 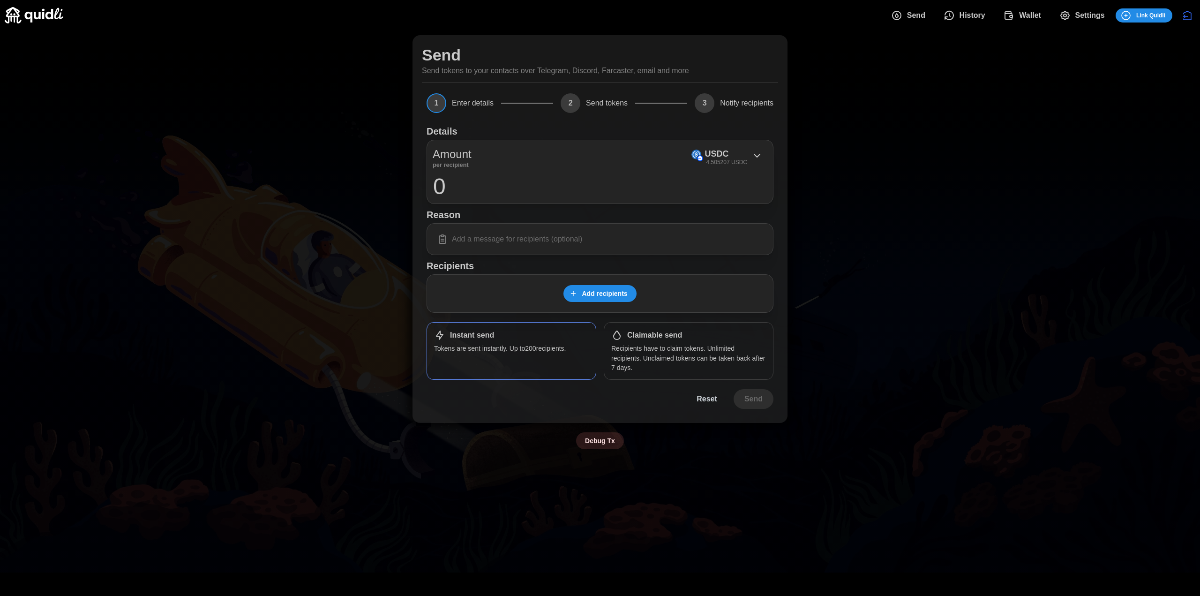 I want to click on span: Reset, so click(x=707, y=399).